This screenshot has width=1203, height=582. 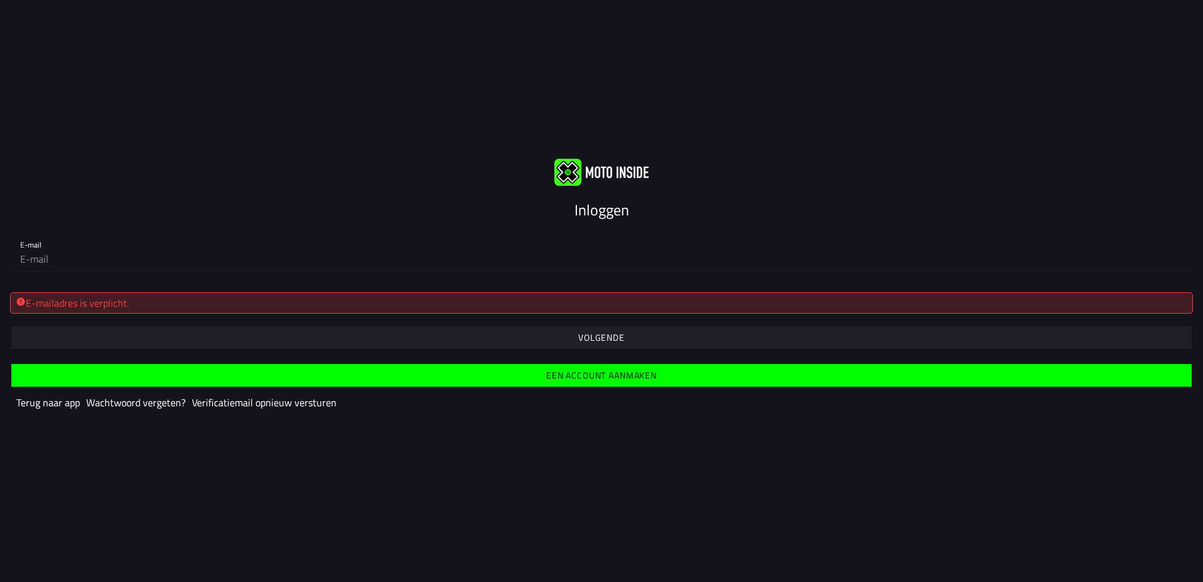 I want to click on ion-text: Inloggen, so click(x=602, y=210).